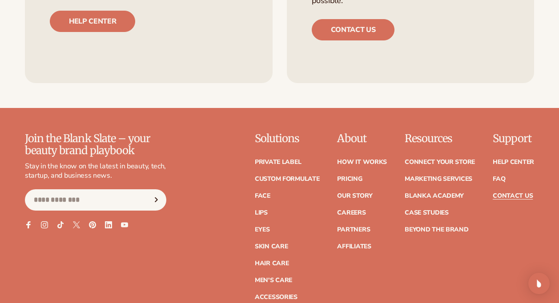 This screenshot has width=559, height=303. Describe the element at coordinates (362, 139) in the screenshot. I see `p: About` at that location.